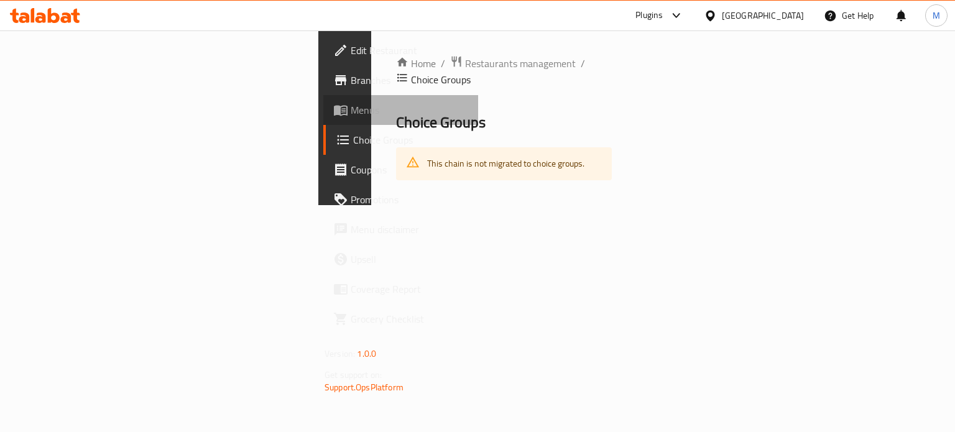 The width and height of the screenshot is (955, 432). I want to click on span: Version:, so click(340, 354).